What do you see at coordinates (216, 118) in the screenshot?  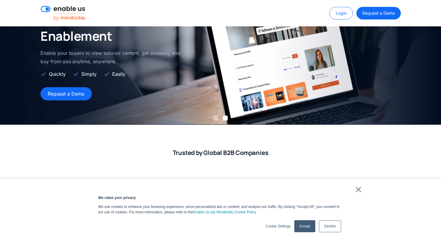 I see `div: Show slide 1 of 2` at bounding box center [216, 118].